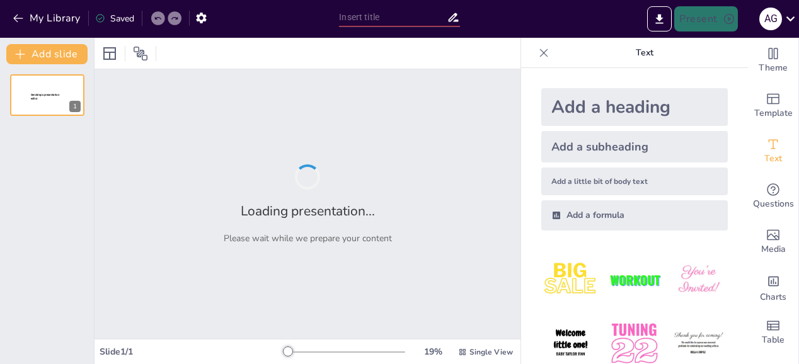 The height and width of the screenshot is (364, 799). Describe the element at coordinates (47, 18) in the screenshot. I see `button: My Library` at that location.